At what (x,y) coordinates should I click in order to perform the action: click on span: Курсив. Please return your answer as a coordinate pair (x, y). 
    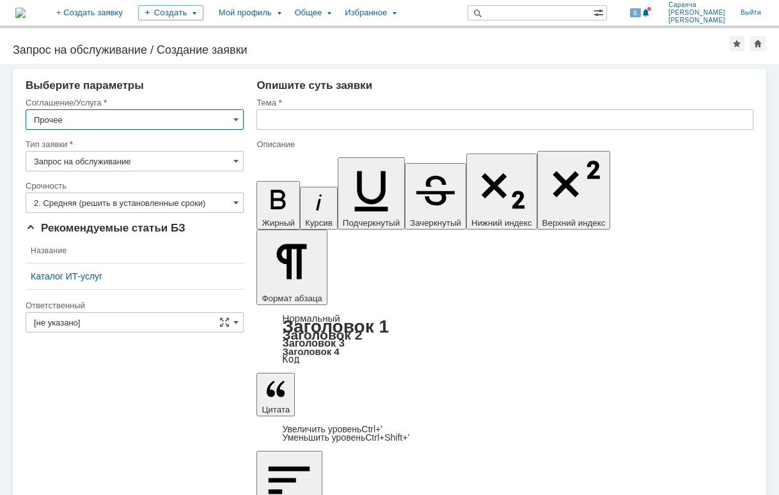
    Looking at the image, I should click on (319, 223).